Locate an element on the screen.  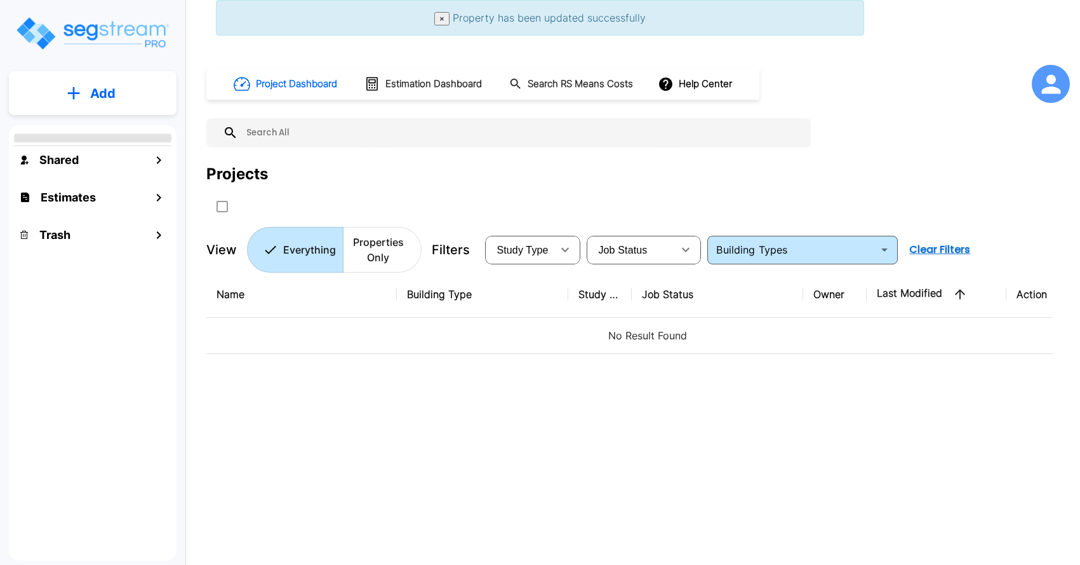
h1: Search RS Means Costs is located at coordinates (581, 84).